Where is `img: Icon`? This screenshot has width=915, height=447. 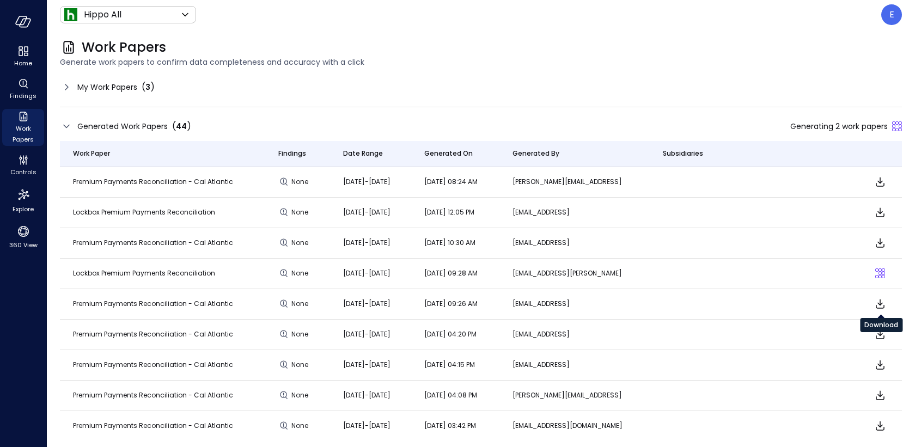
img: Icon is located at coordinates (71, 15).